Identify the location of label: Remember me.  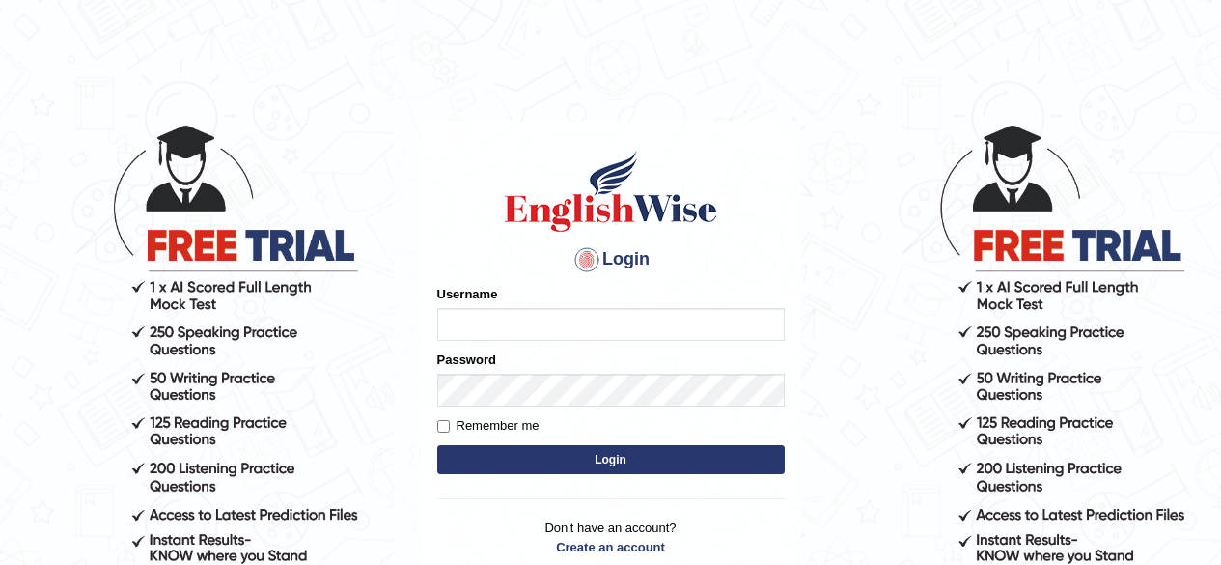
(488, 426).